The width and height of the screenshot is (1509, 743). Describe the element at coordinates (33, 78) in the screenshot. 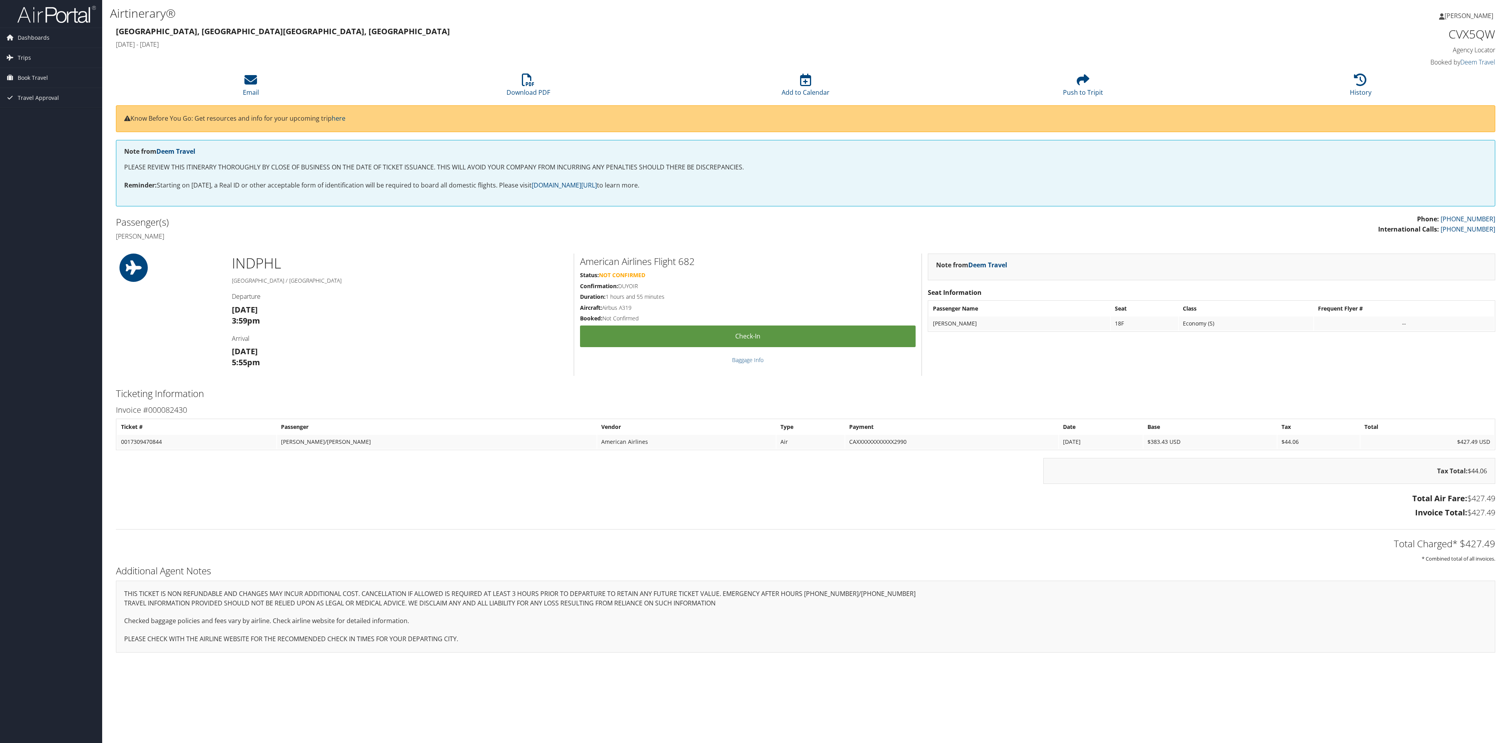

I see `span: Book Travel` at that location.